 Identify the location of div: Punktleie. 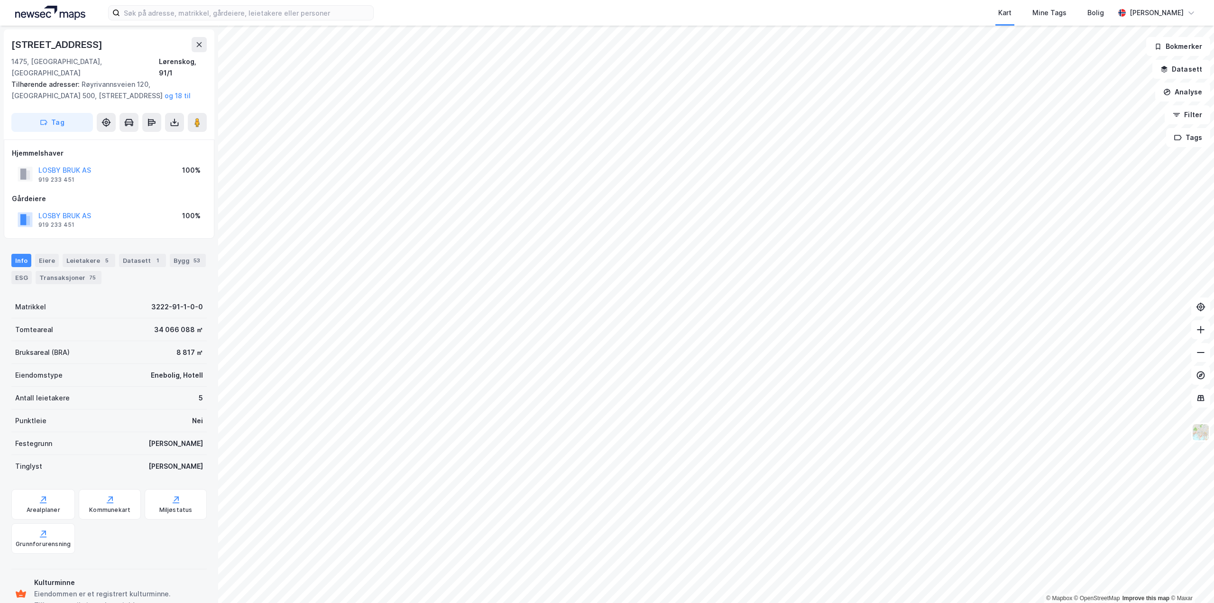
(31, 420).